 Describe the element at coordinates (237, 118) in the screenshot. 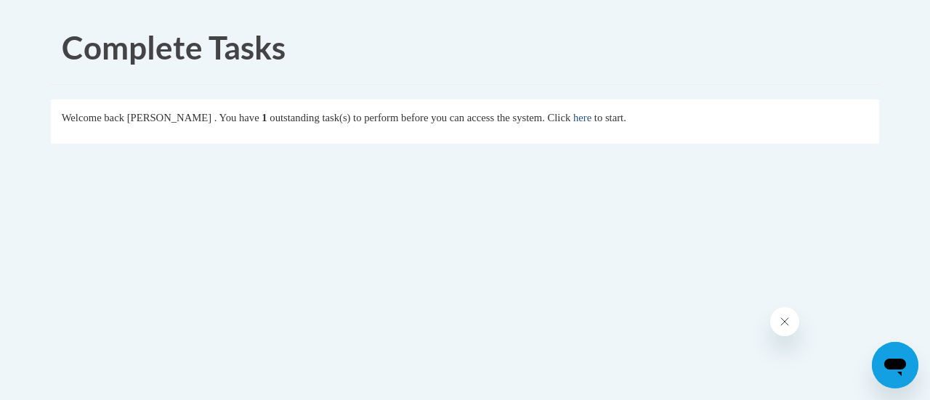

I see `span: . You have` at that location.